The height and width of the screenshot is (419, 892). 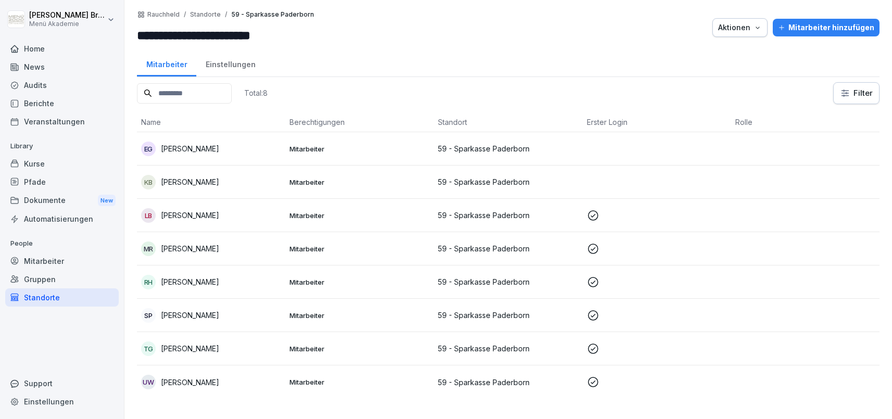 I want to click on th: Erster Login, so click(x=657, y=122).